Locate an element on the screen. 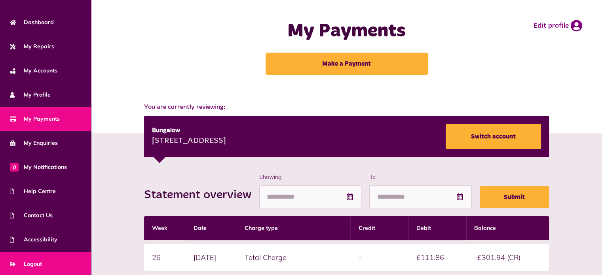  span: My Enquiries is located at coordinates (34, 143).